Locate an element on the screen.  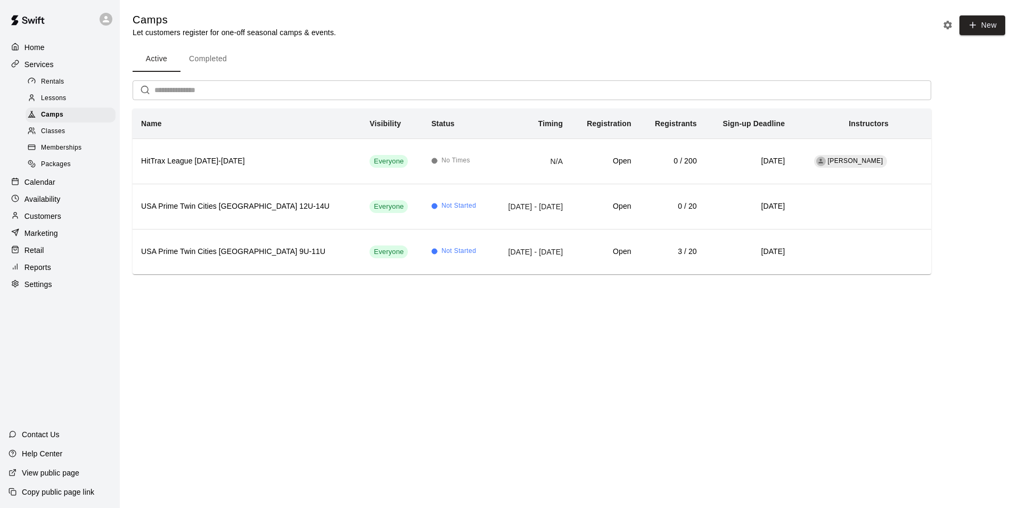
b: Sign-up Deadline is located at coordinates (753, 123).